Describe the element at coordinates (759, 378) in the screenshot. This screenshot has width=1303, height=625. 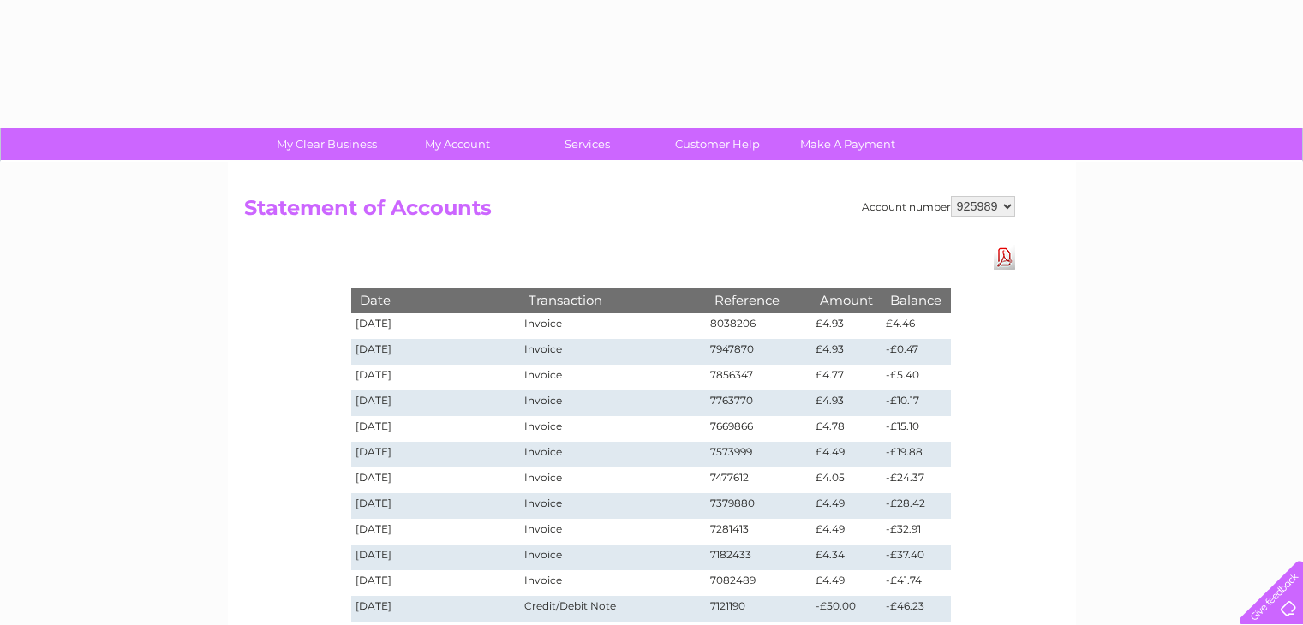
I see `td: 7856347` at that location.